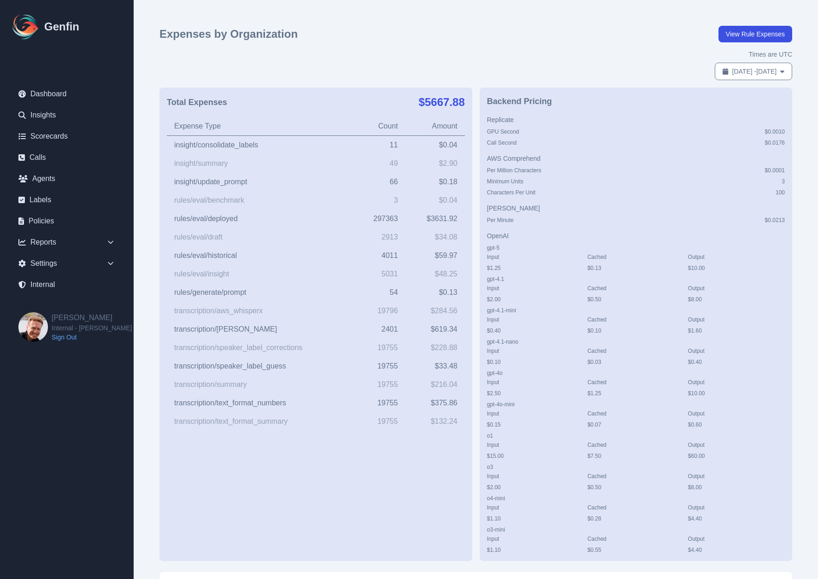 This screenshot has width=818, height=579. Describe the element at coordinates (435, 366) in the screenshot. I see `td: $ 33.48` at that location.